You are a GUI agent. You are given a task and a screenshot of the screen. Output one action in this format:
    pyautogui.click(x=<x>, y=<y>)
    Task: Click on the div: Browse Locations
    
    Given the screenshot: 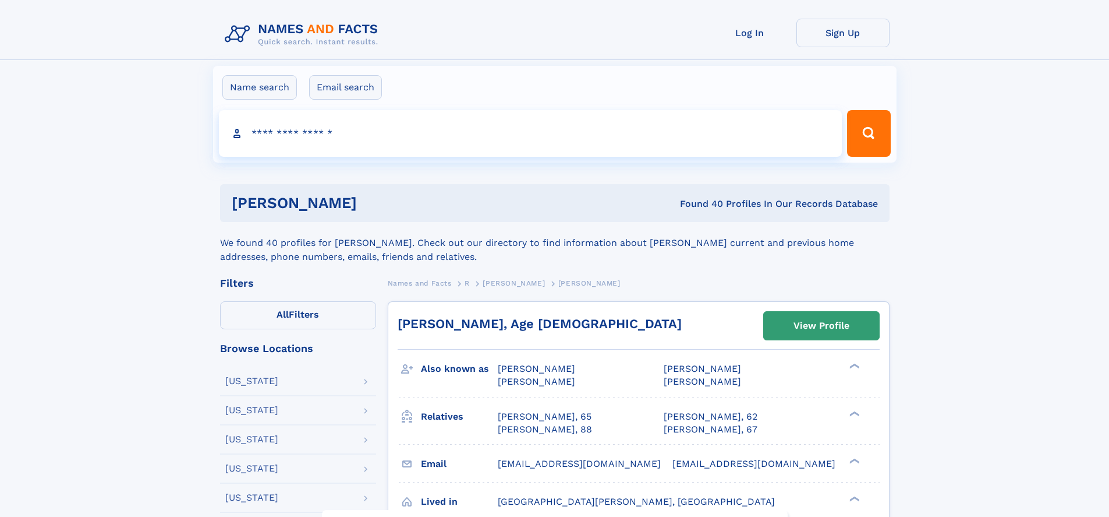 What is the action you would take?
    pyautogui.click(x=298, y=348)
    